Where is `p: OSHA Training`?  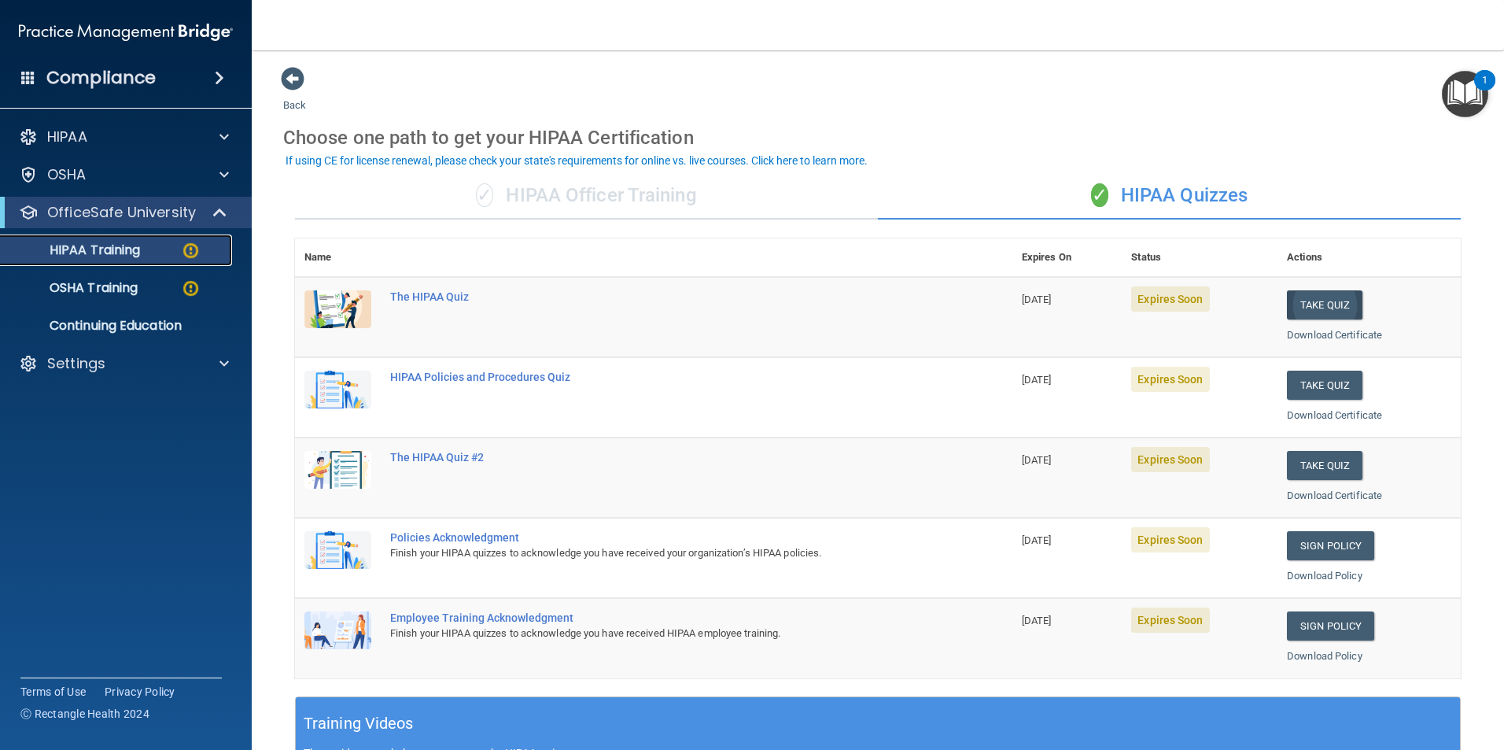 p: OSHA Training is located at coordinates (74, 288).